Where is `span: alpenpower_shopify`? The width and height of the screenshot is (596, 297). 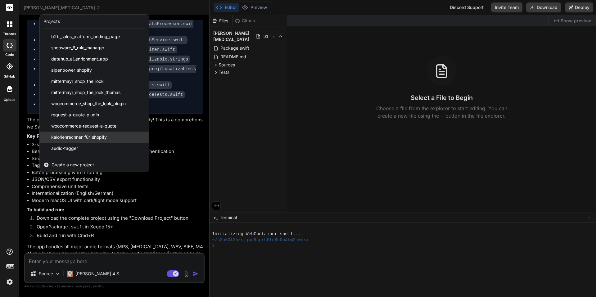 span: alpenpower_shopify is located at coordinates (71, 70).